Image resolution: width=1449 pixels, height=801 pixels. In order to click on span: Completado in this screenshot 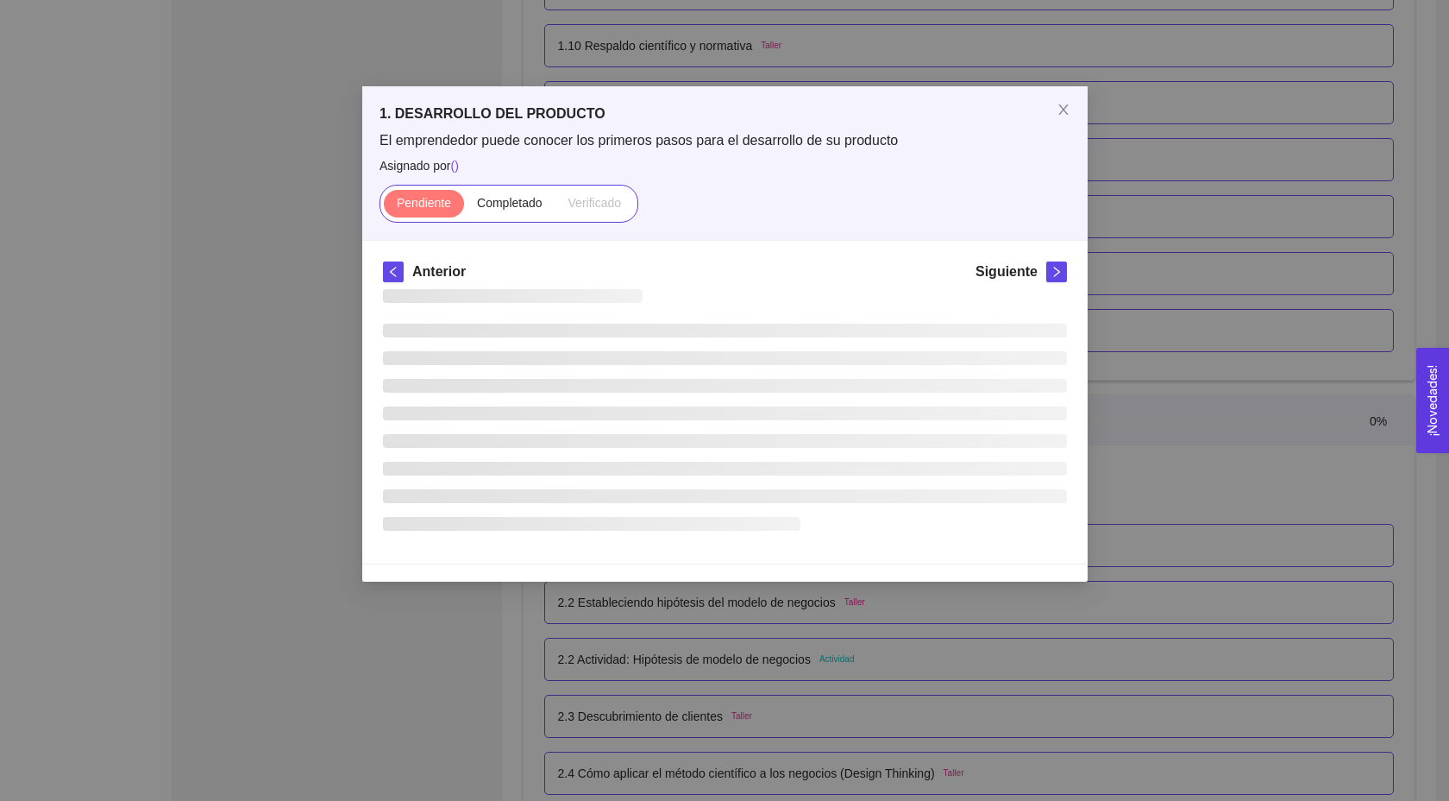, I will do `click(510, 203)`.